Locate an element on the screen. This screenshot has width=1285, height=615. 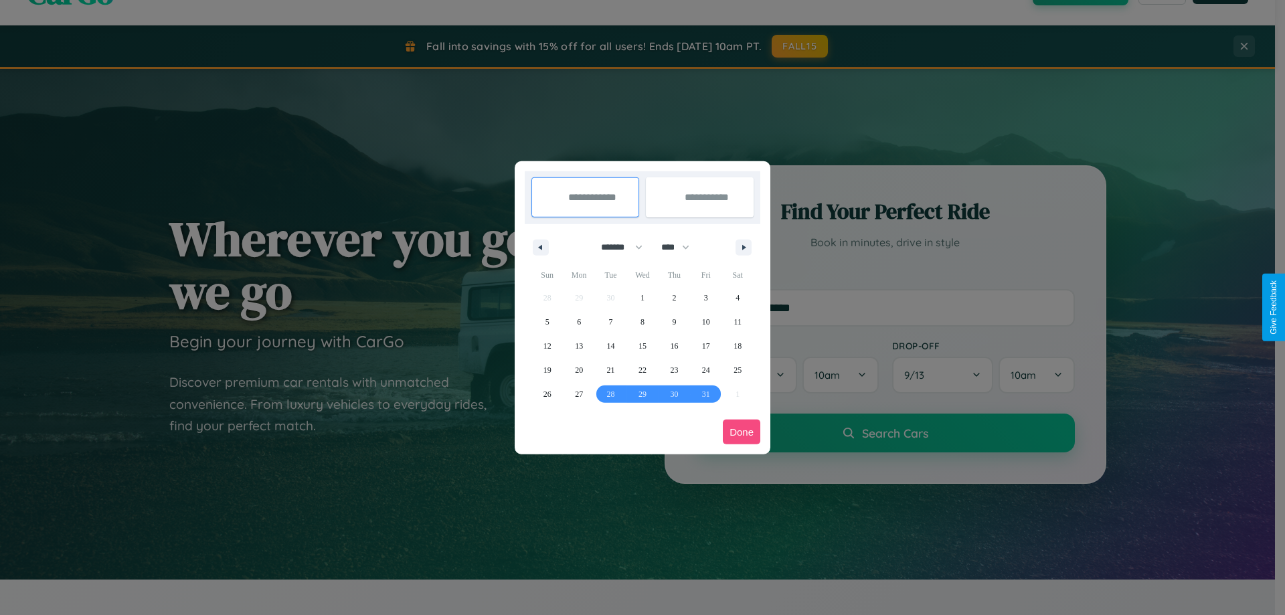
span: 1 is located at coordinates (642, 298).